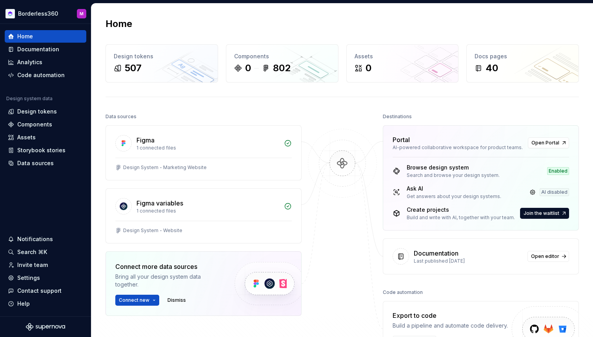 This screenshot has width=593, height=337. I want to click on a: Data sources, so click(45, 163).